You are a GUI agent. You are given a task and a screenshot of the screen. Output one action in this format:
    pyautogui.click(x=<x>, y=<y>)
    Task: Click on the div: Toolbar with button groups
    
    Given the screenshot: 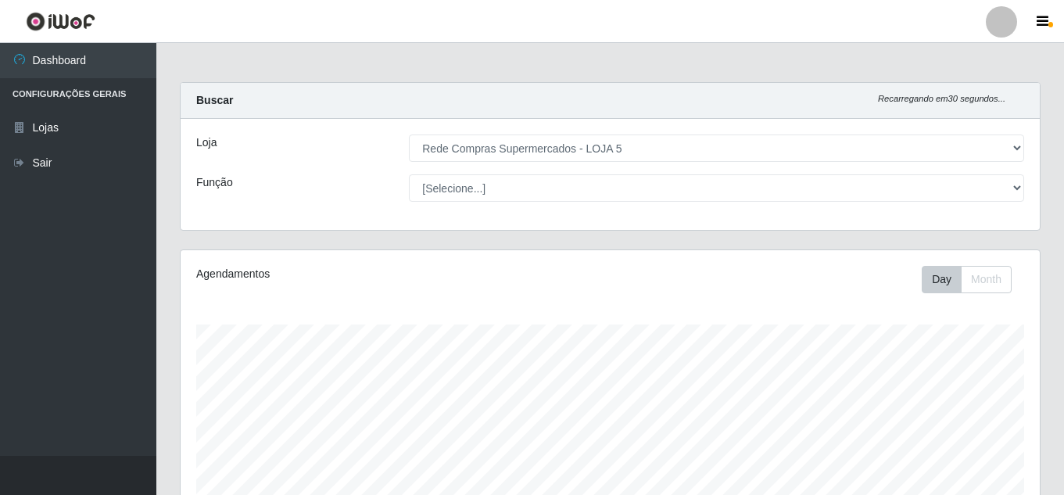 What is the action you would take?
    pyautogui.click(x=973, y=279)
    